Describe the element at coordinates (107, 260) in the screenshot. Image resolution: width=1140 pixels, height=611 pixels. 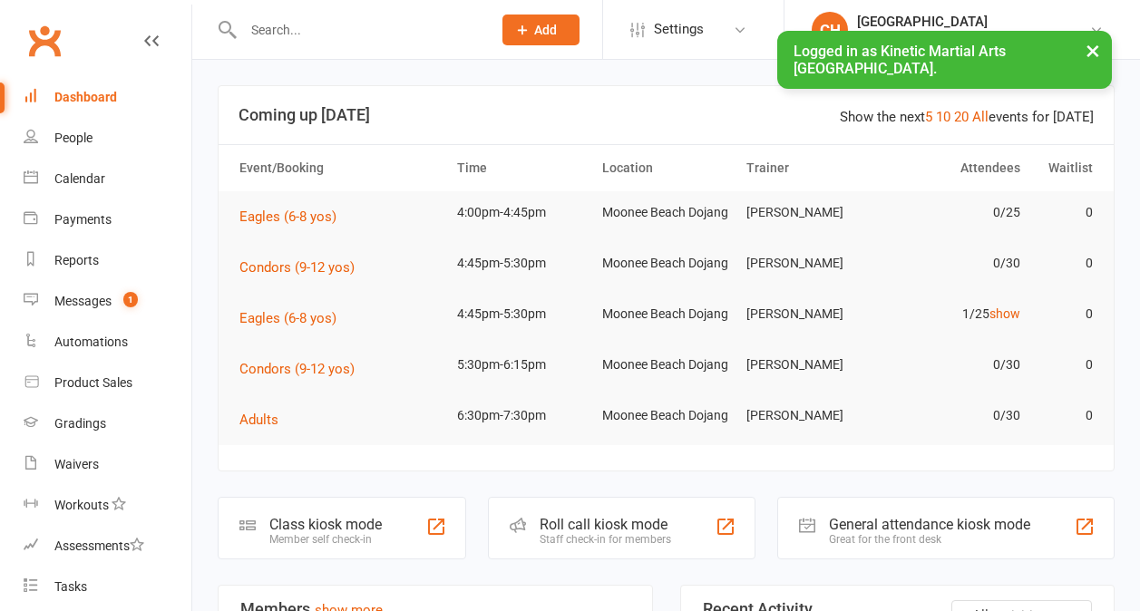
I see `a: Reports` at that location.